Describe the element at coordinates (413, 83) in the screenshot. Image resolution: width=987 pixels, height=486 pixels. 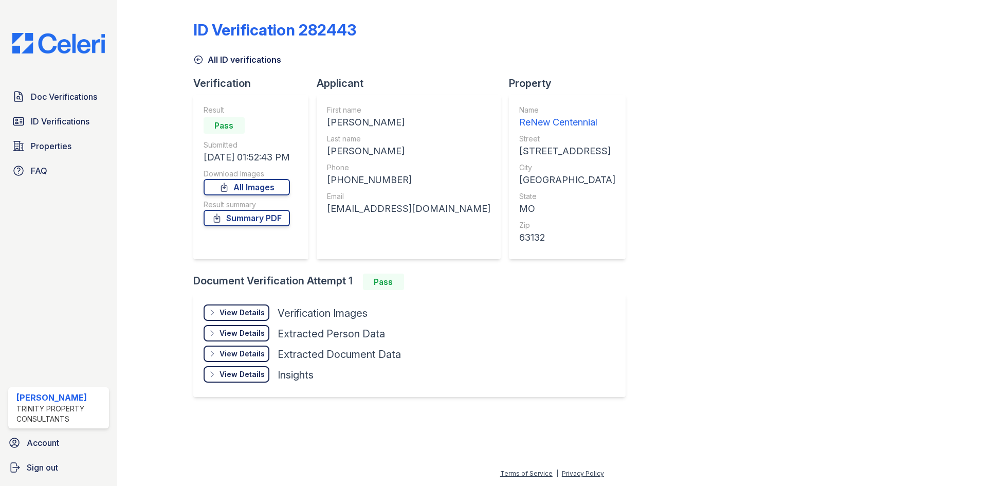
I see `div: Applicant` at that location.